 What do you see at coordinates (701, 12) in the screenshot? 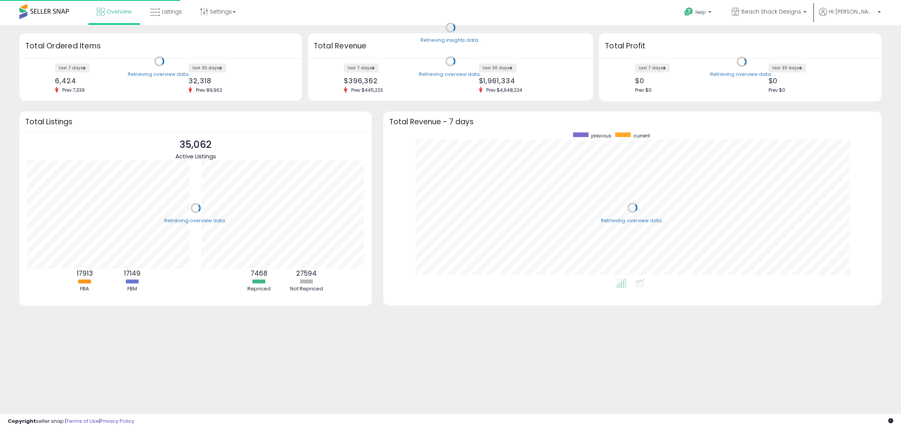
I see `span: Help` at bounding box center [701, 12].